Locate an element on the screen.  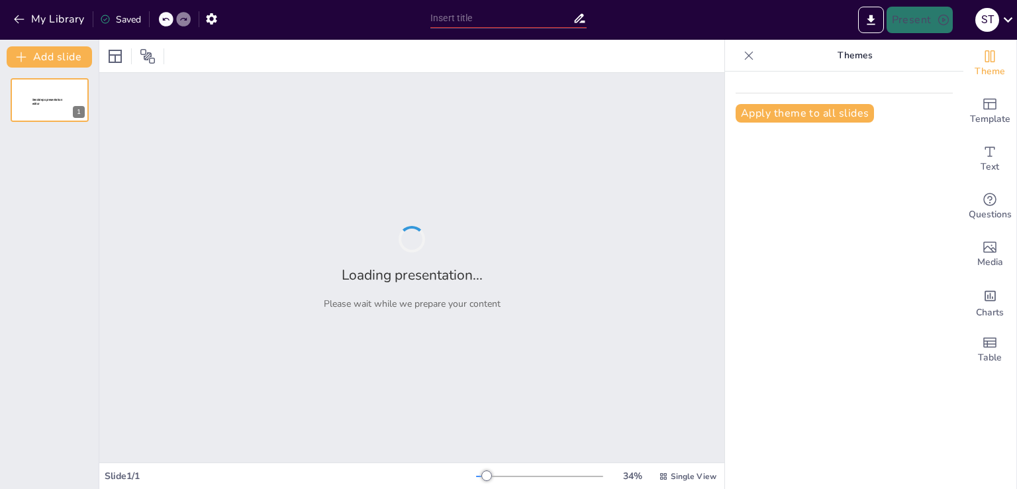
button: Add slide is located at coordinates (49, 57).